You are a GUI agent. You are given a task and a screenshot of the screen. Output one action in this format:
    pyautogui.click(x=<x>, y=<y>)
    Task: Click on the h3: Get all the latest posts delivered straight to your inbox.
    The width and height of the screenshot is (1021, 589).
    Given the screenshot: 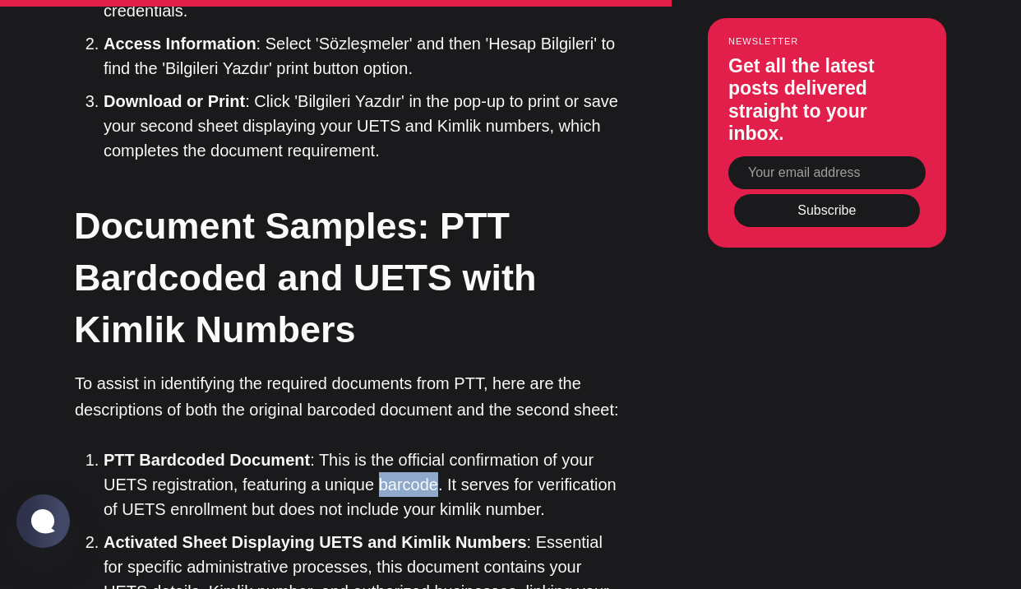 What is the action you would take?
    pyautogui.click(x=827, y=100)
    